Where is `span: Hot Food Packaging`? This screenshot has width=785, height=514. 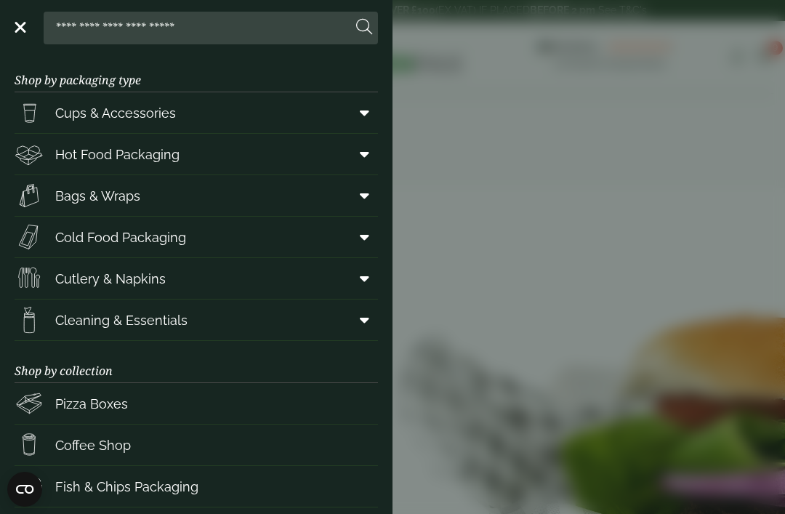 span: Hot Food Packaging is located at coordinates (117, 154).